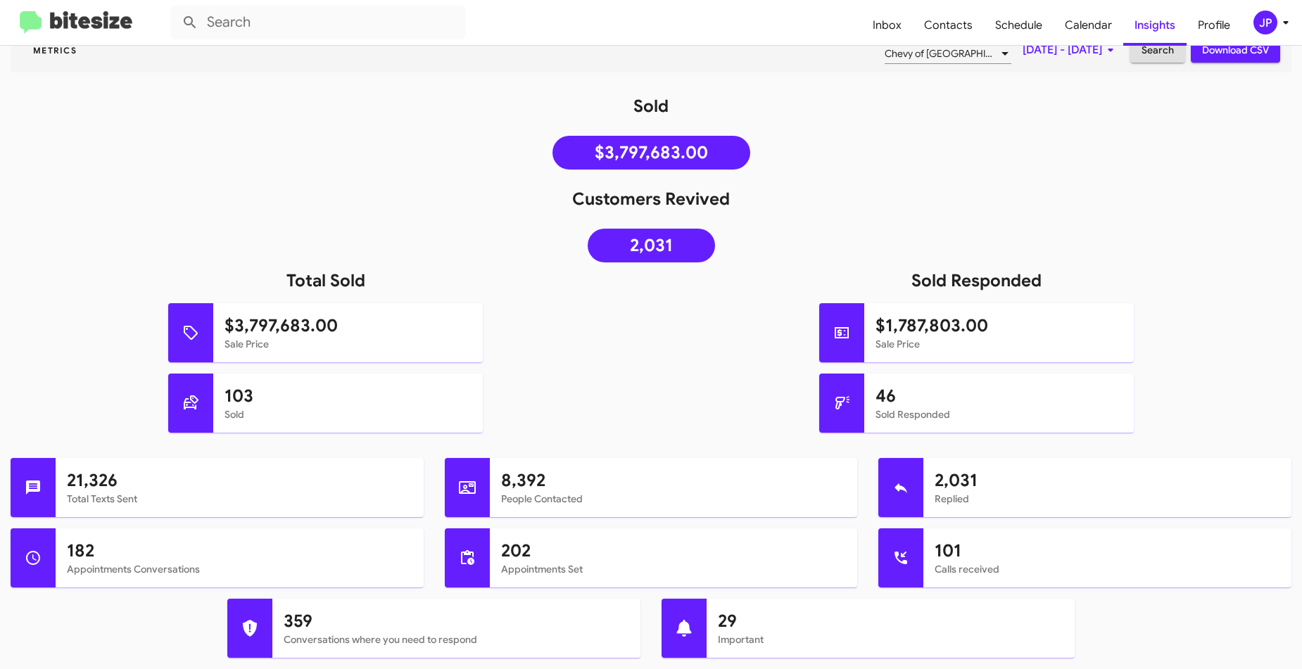 This screenshot has height=669, width=1302. Describe the element at coordinates (674, 499) in the screenshot. I see `mat-card-subtitle: People Contacted` at that location.